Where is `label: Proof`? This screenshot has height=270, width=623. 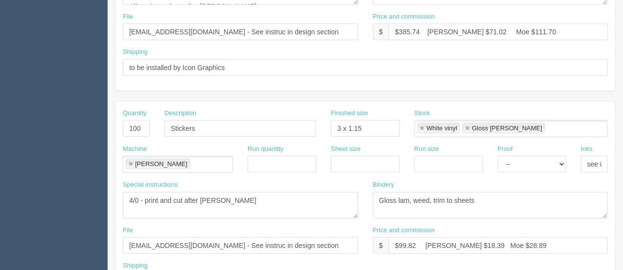 label: Proof is located at coordinates (505, 149).